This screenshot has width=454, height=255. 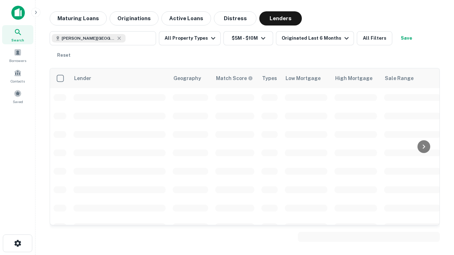 I want to click on div: Geography, so click(x=187, y=78).